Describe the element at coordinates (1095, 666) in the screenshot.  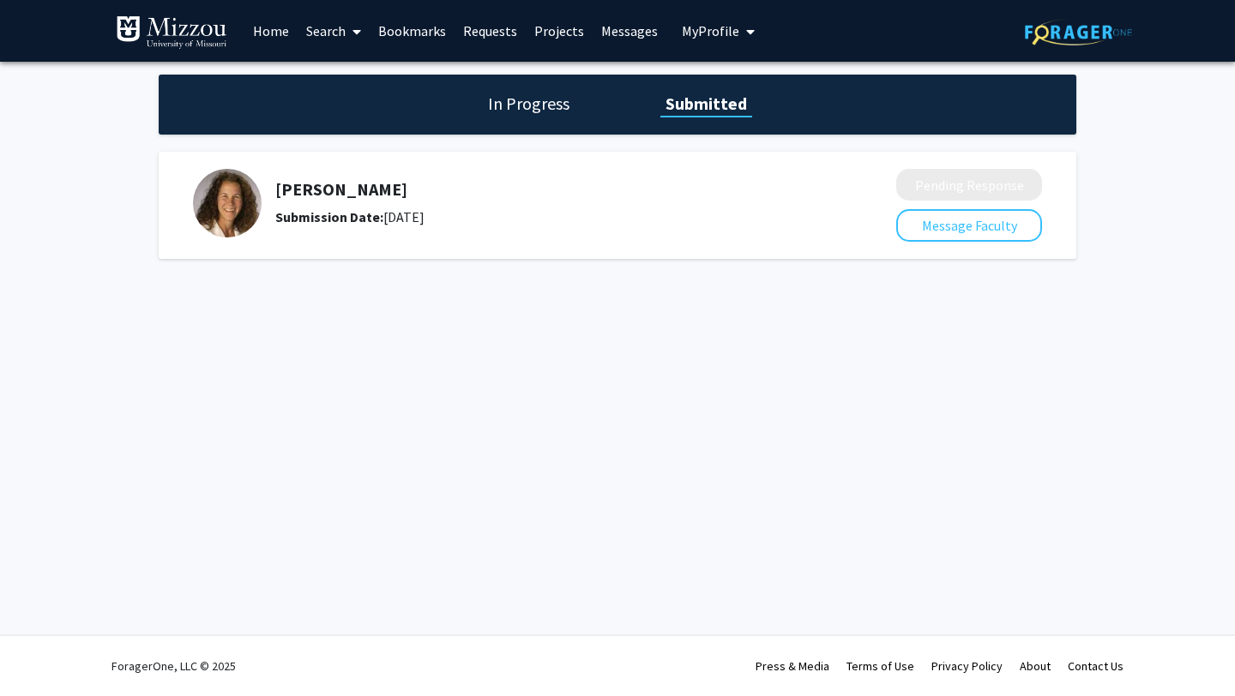
I see `a: Contact Us` at that location.